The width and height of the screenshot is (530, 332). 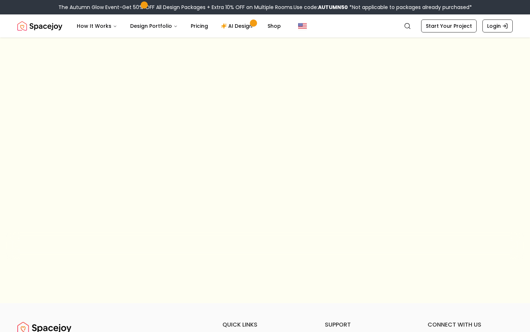 What do you see at coordinates (321, 7) in the screenshot?
I see `span: Use code:` at bounding box center [321, 7].